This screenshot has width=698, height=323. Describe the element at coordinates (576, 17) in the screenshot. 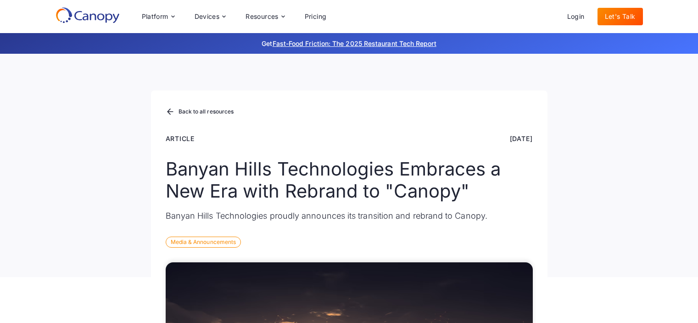

I see `a: Login` at that location.